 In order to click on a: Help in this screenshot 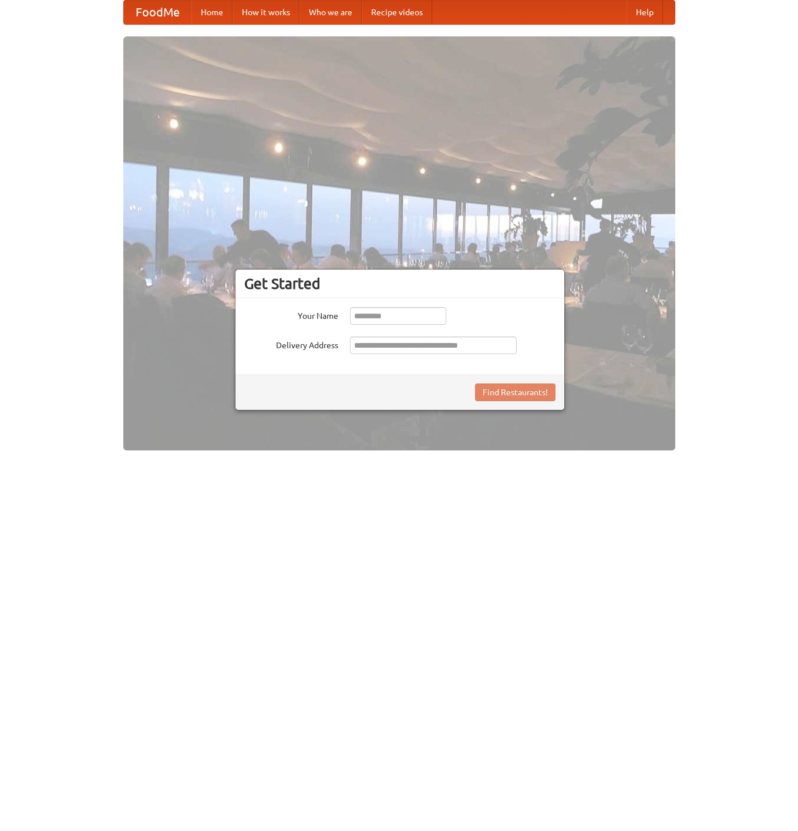, I will do `click(645, 12)`.